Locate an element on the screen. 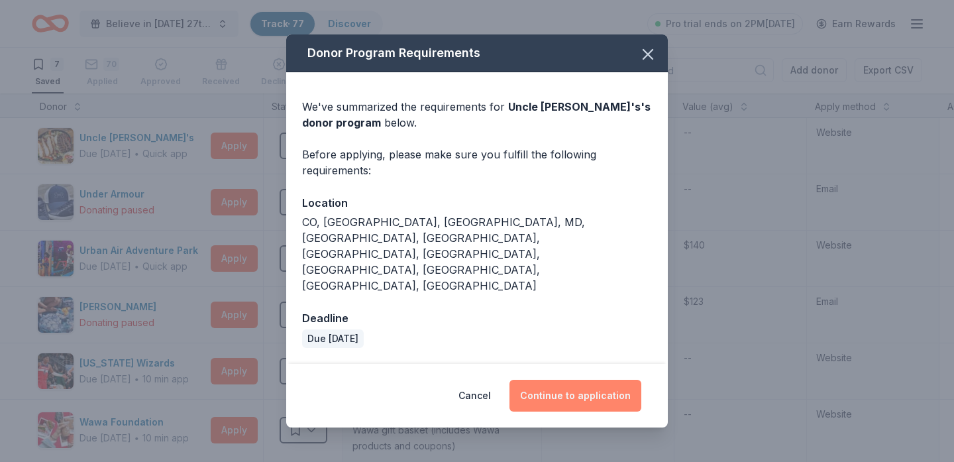 This screenshot has width=954, height=462. div: Before applying, please make sure you fulfill the following requirements: is located at coordinates (477, 162).